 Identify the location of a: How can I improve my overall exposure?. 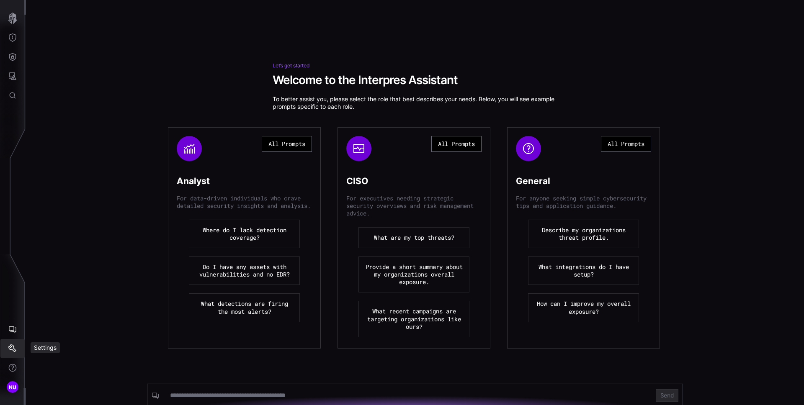
(583, 308).